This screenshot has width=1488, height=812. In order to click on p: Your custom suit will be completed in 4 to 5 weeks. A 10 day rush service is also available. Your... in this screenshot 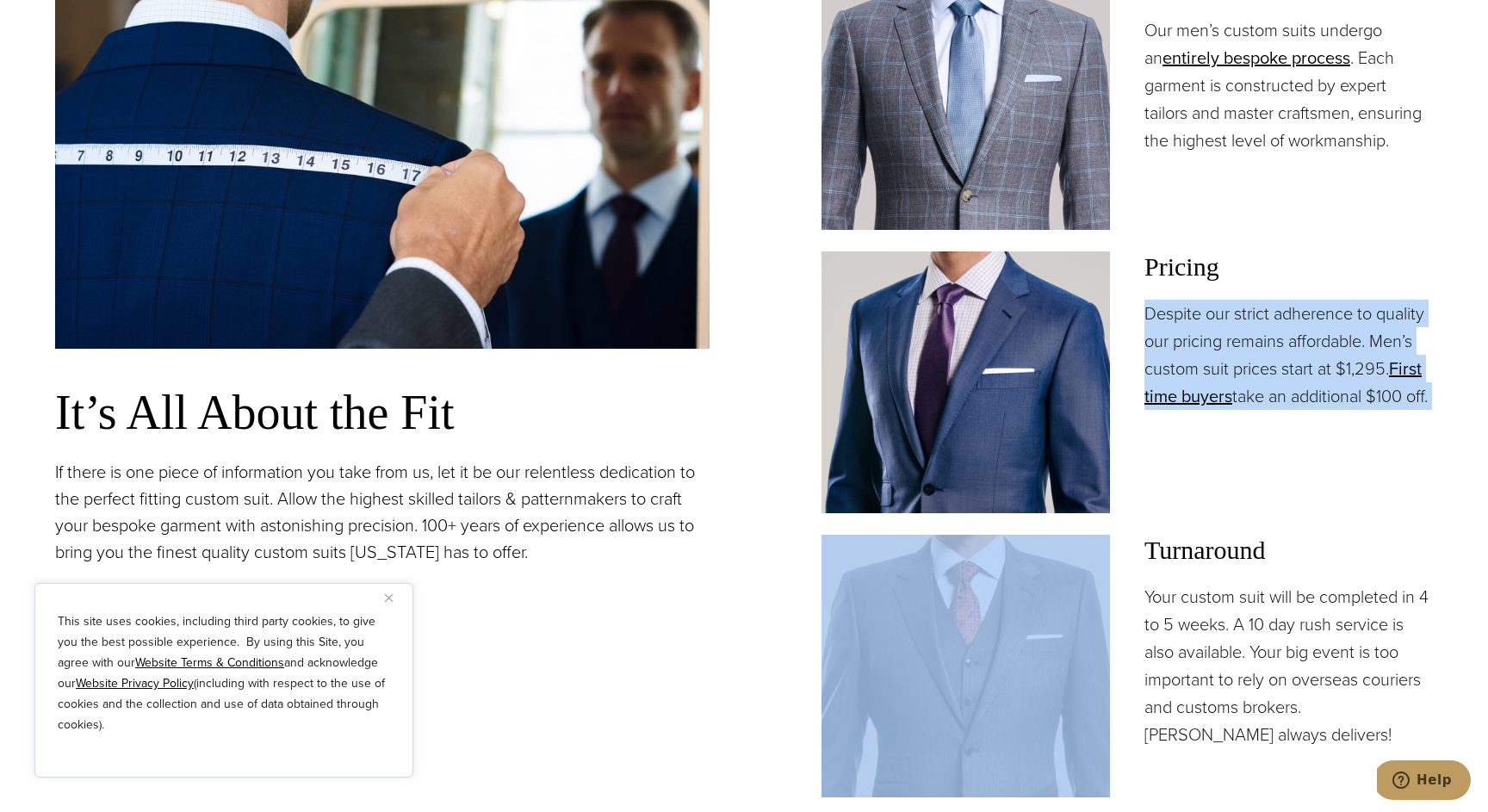, I will do `click(1288, 666)`.